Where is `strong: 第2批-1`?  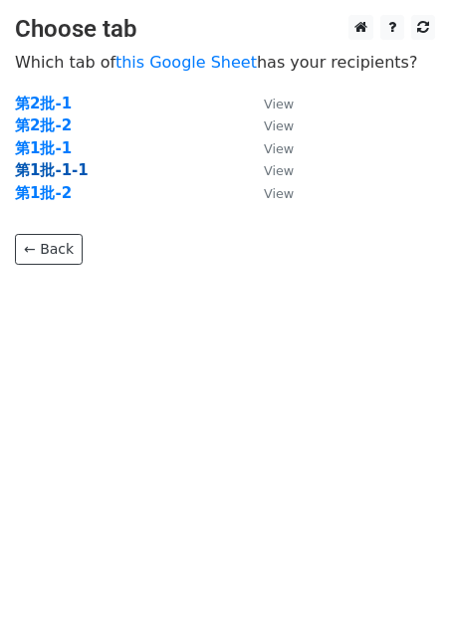 strong: 第2批-1 is located at coordinates (43, 104).